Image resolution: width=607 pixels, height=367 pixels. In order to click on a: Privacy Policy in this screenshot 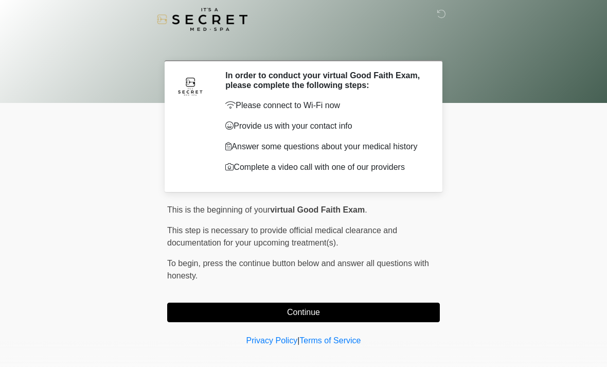, I will do `click(272, 340)`.